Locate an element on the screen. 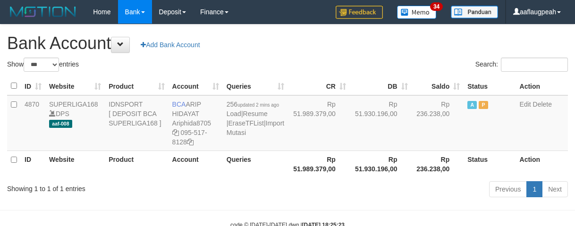 The height and width of the screenshot is (226, 575). th: Account: activate to sort column ascending is located at coordinates (195, 86).